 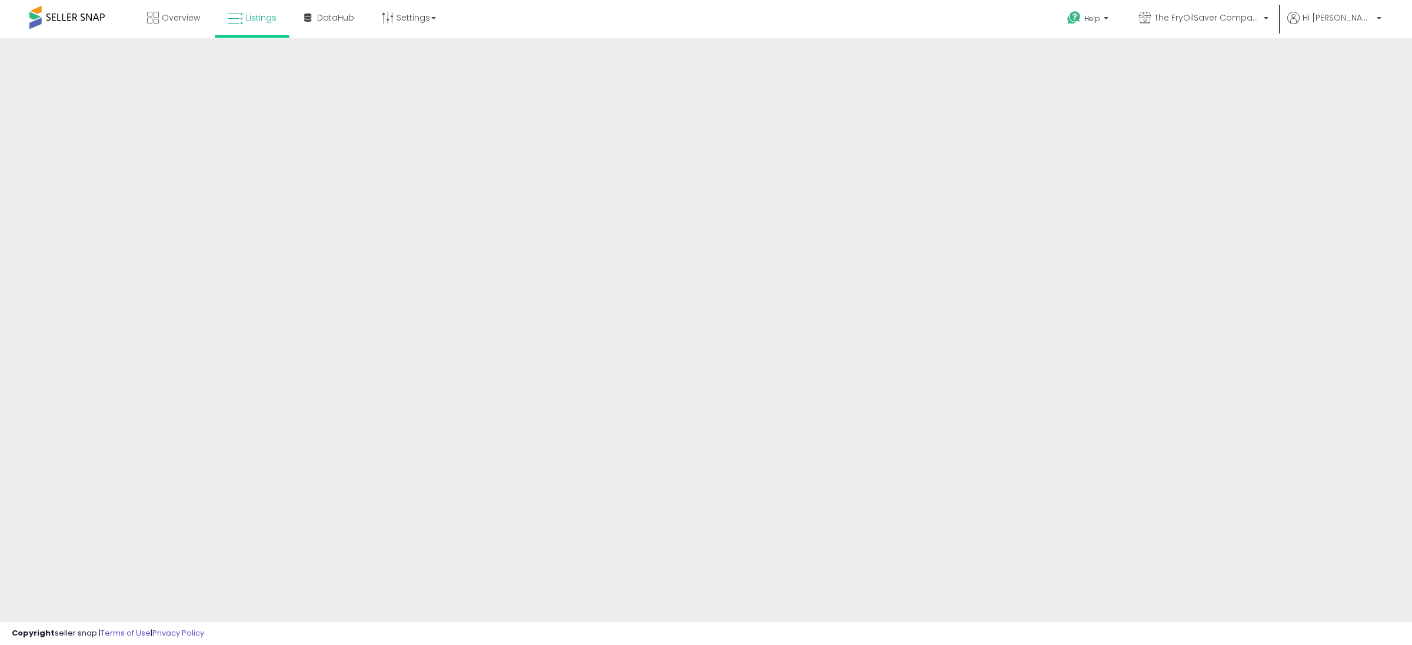 I want to click on span: DataHub, so click(x=335, y=18).